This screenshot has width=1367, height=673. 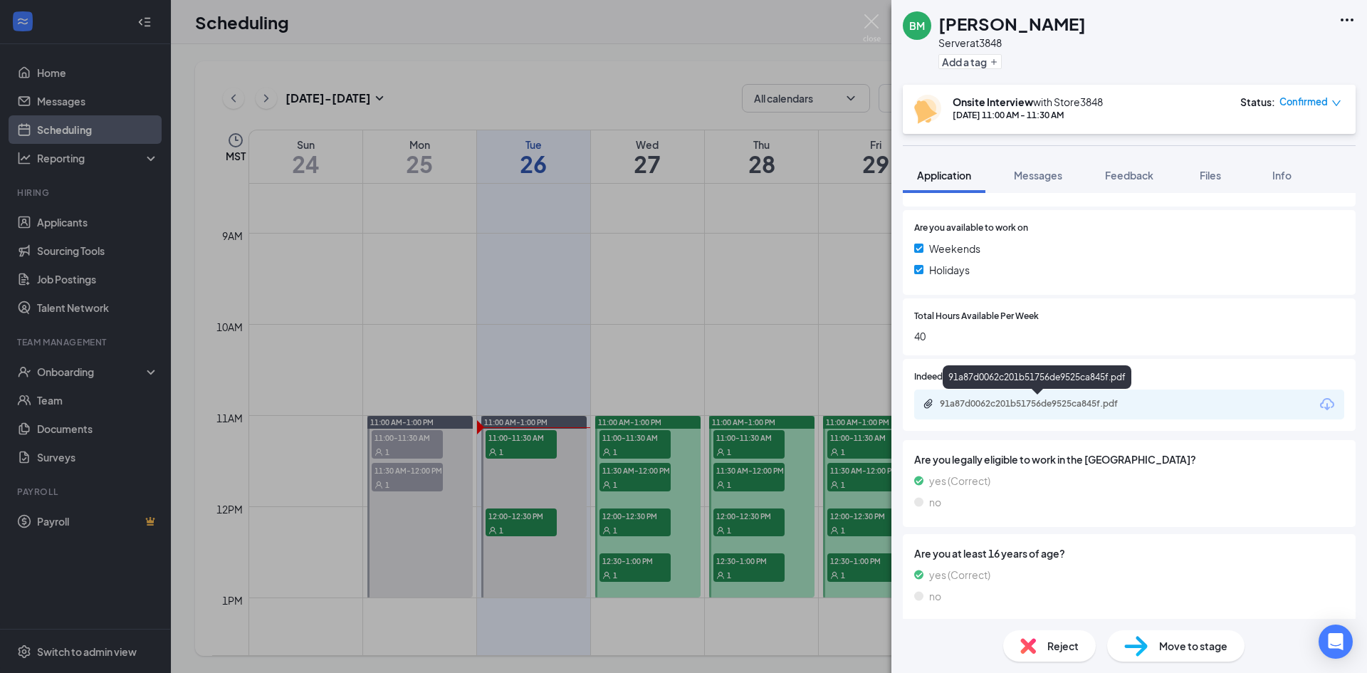 What do you see at coordinates (1258, 102) in the screenshot?
I see `div: Status :` at bounding box center [1258, 102].